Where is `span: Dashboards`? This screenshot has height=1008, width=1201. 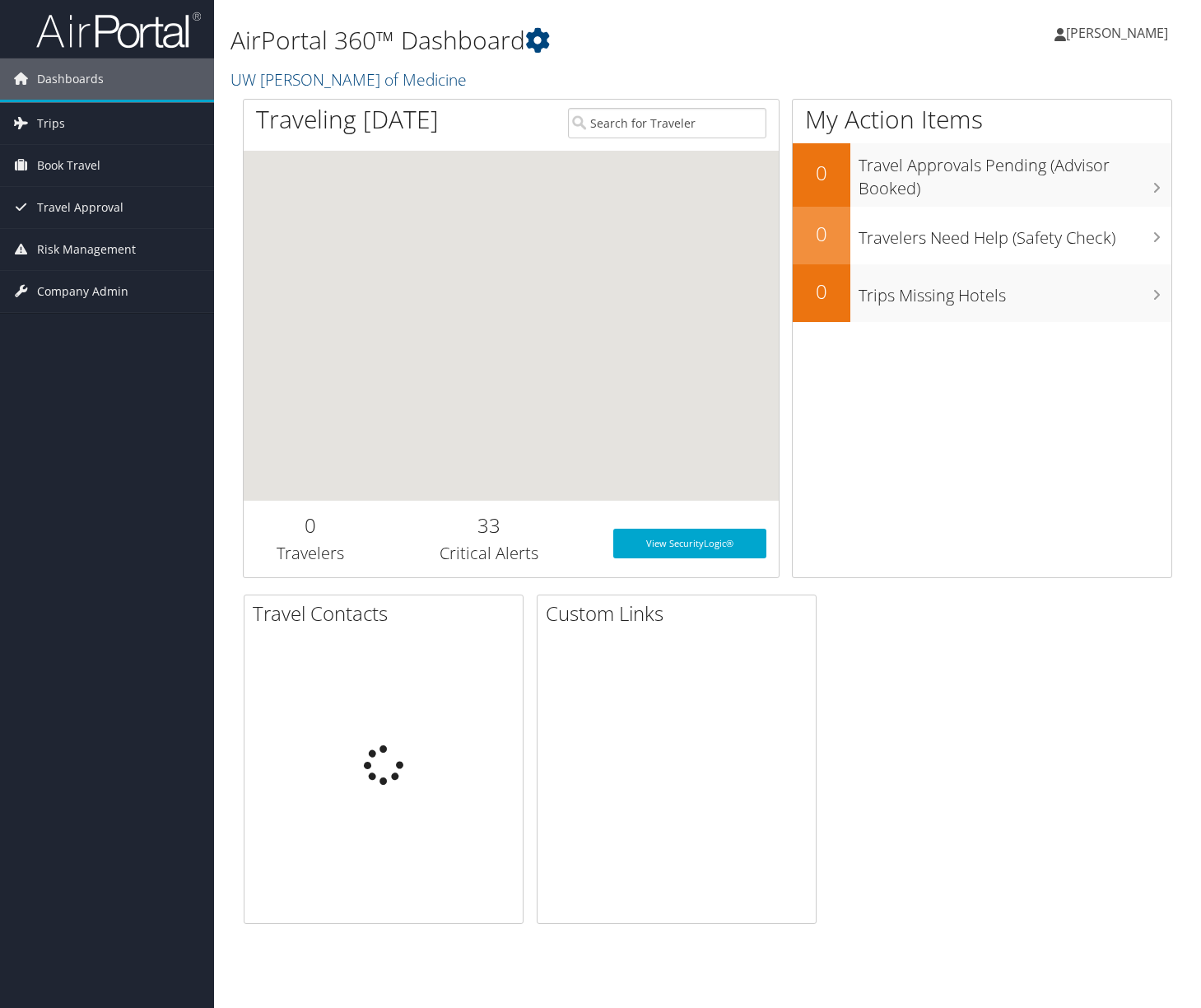
span: Dashboards is located at coordinates (70, 79).